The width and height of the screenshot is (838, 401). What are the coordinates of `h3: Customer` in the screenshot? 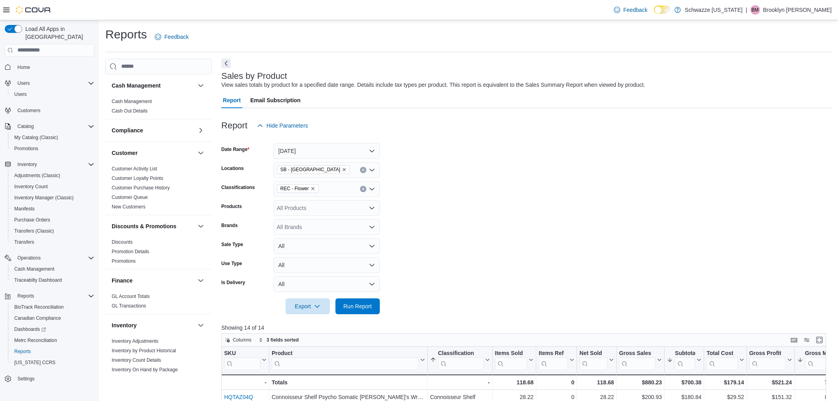 It's located at (124, 153).